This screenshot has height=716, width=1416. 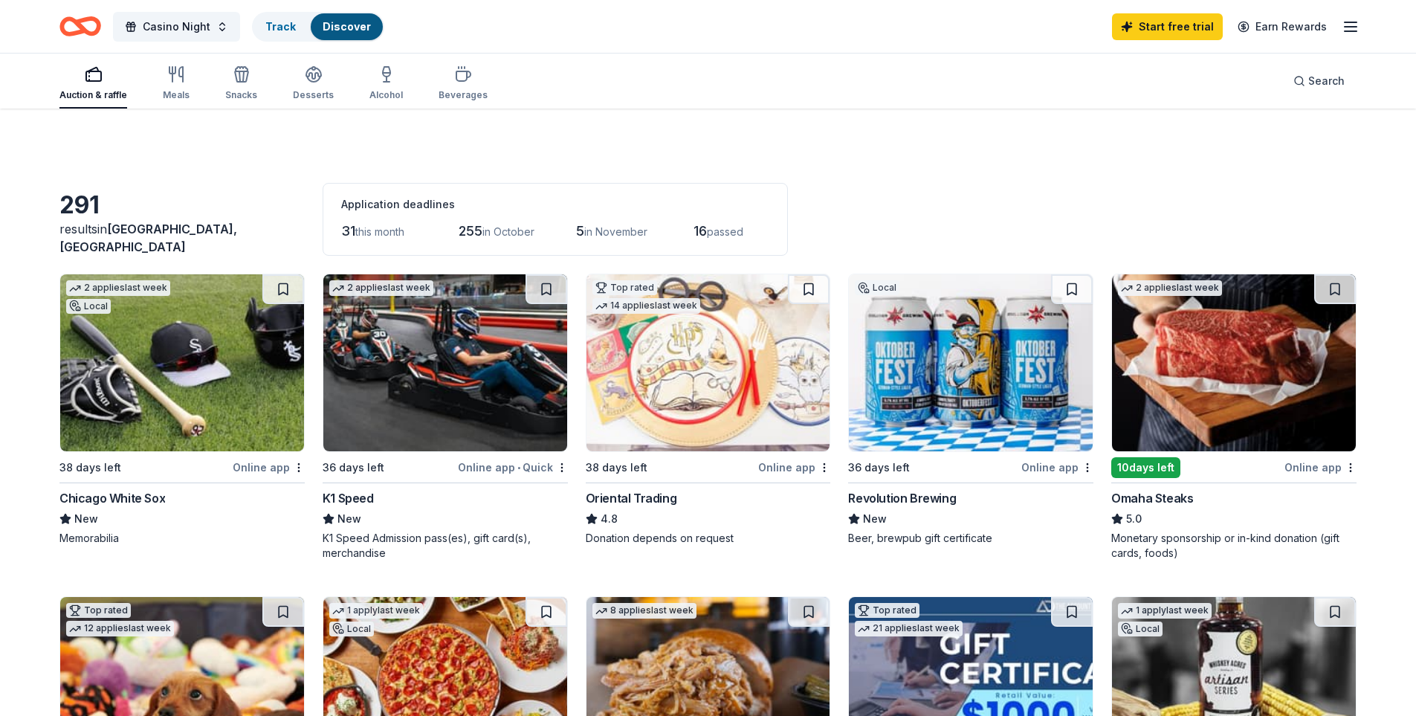 I want to click on span: Search, so click(x=1326, y=81).